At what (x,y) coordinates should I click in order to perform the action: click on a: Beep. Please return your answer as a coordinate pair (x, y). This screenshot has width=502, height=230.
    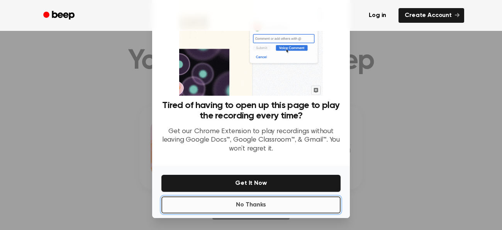
    Looking at the image, I should click on (60, 15).